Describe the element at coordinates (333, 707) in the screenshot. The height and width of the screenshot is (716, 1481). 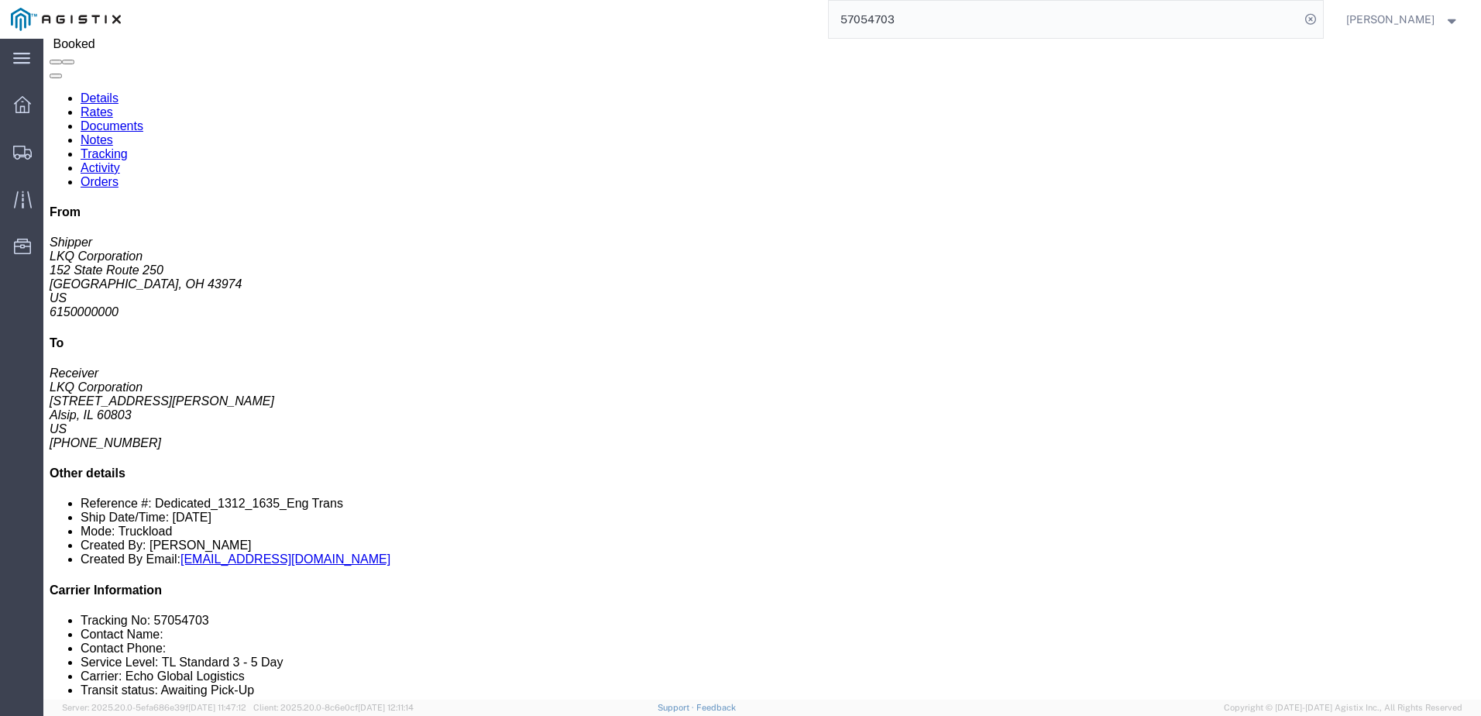
I see `span: Client: 2025.20.0-8c6e0cf` at that location.